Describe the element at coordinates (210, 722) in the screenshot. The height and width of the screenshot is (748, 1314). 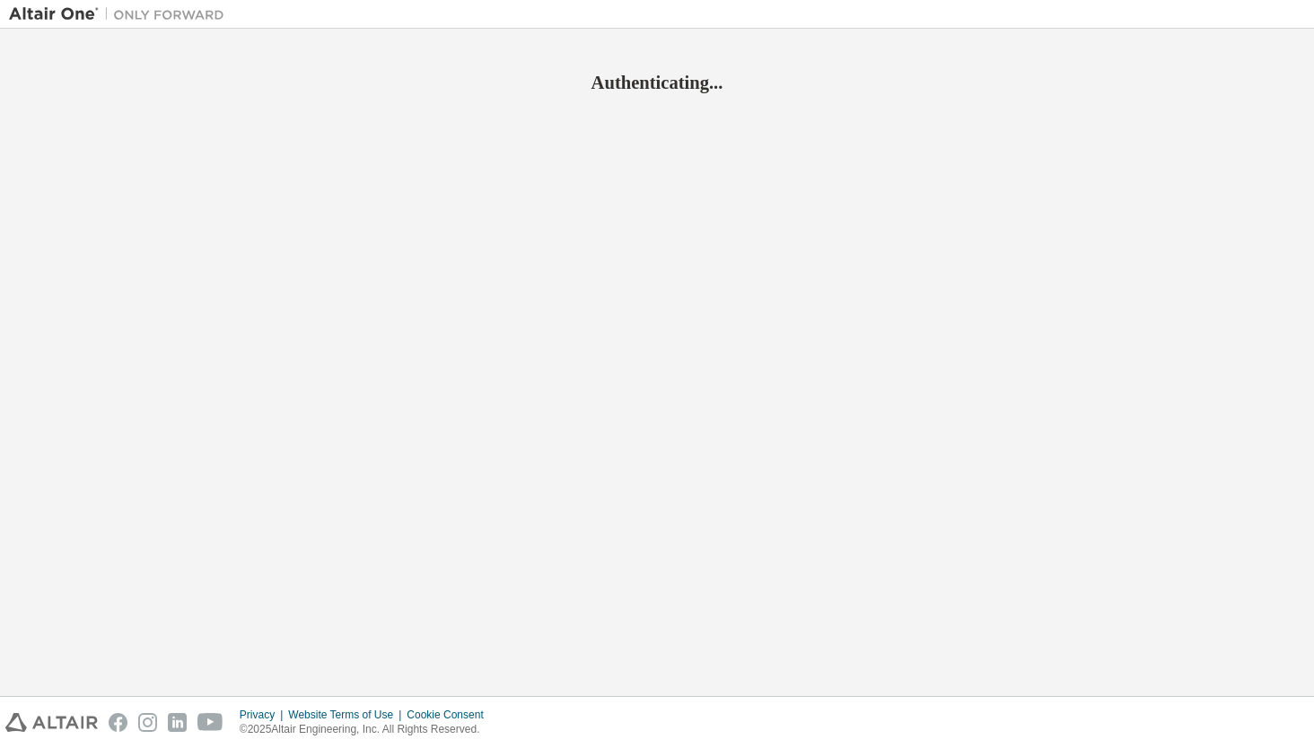
I see `img: youtube.svg` at that location.